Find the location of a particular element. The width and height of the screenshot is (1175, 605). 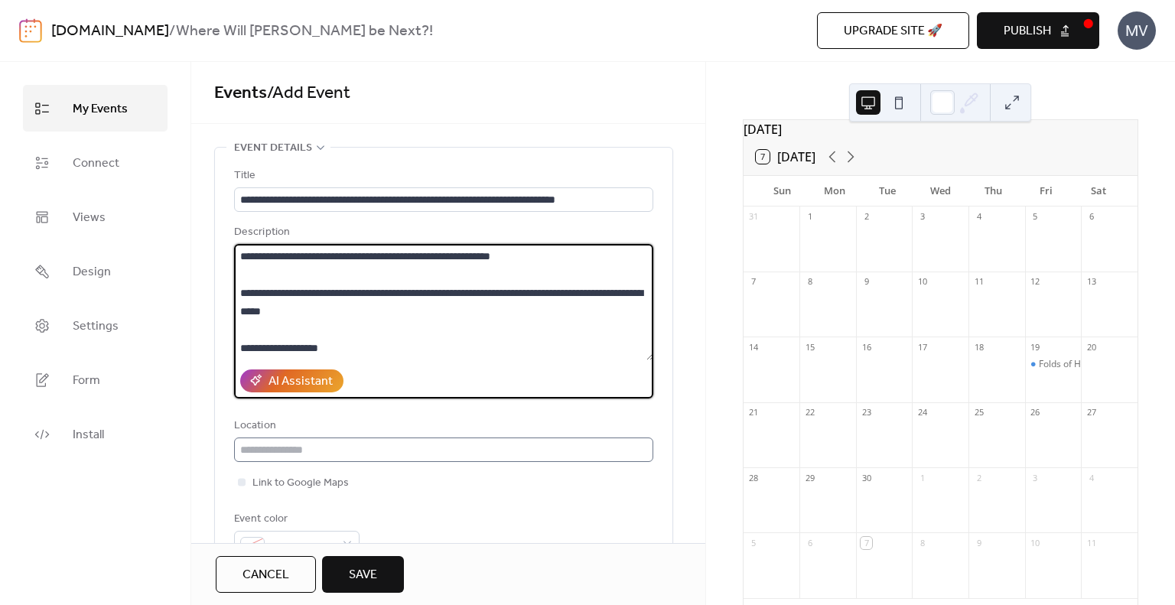

button: Save is located at coordinates (363, 575).